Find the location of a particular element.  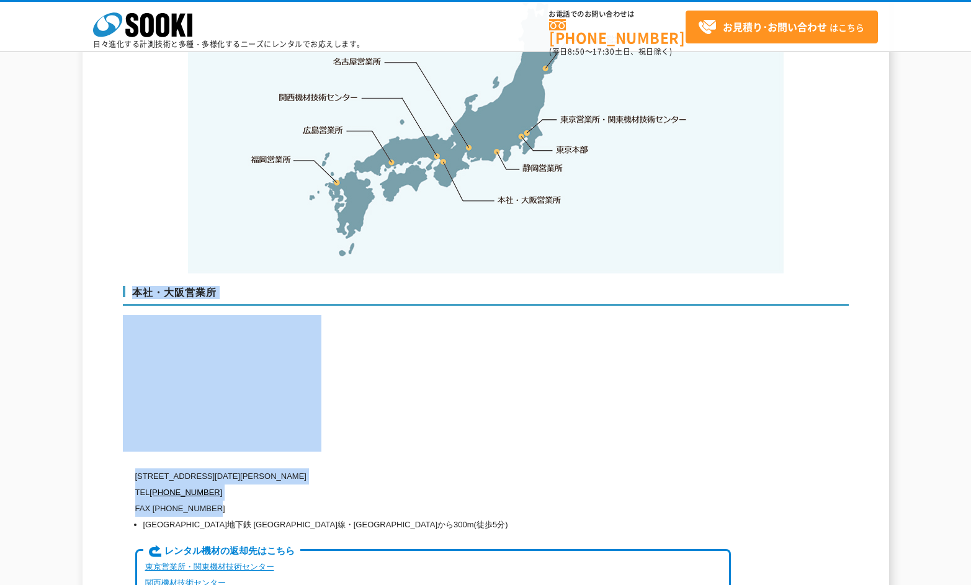

a: 関西機材技術センター is located at coordinates (318, 97).